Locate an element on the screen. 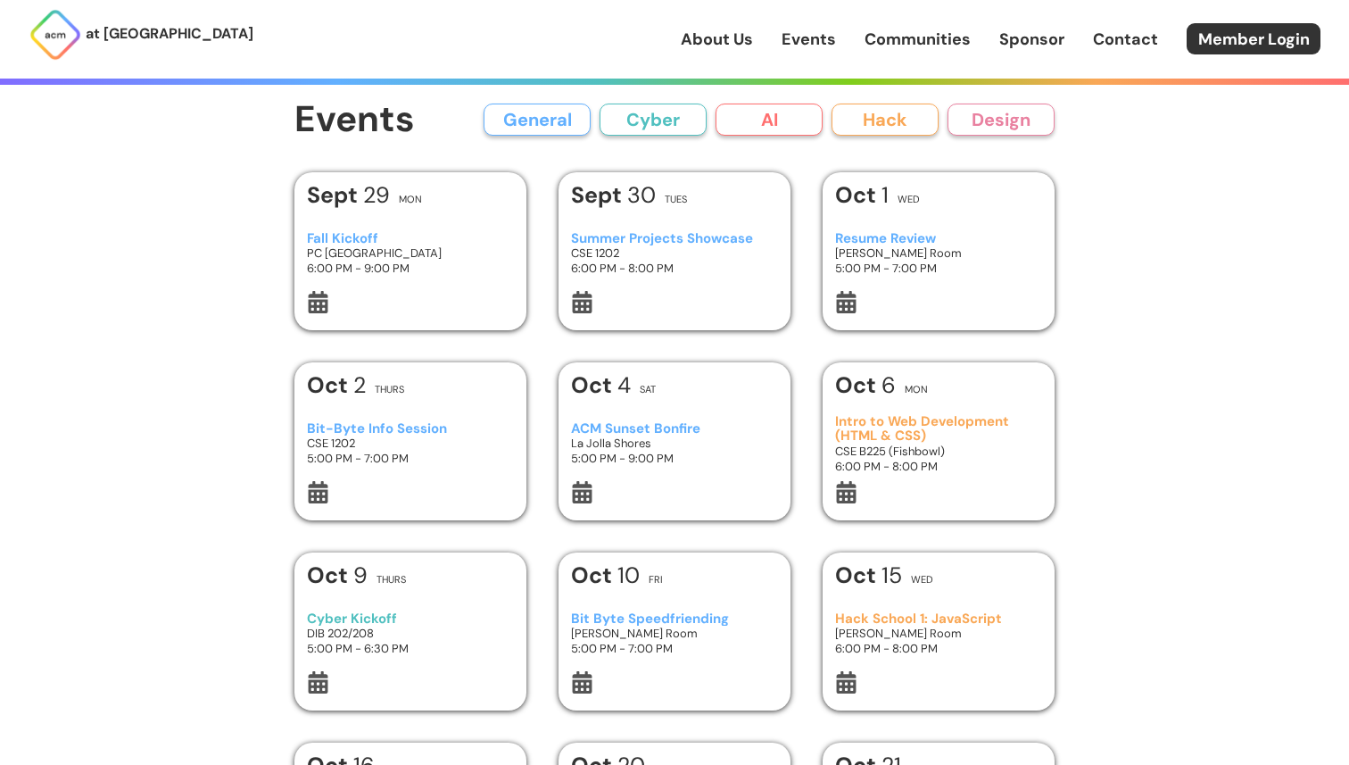  h1: 15 is located at coordinates (868, 575).